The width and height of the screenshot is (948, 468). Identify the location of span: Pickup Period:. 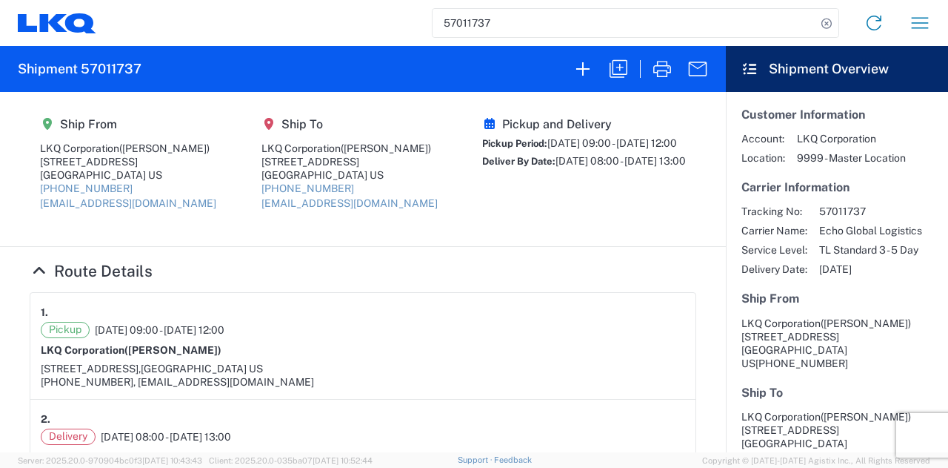
(515, 143).